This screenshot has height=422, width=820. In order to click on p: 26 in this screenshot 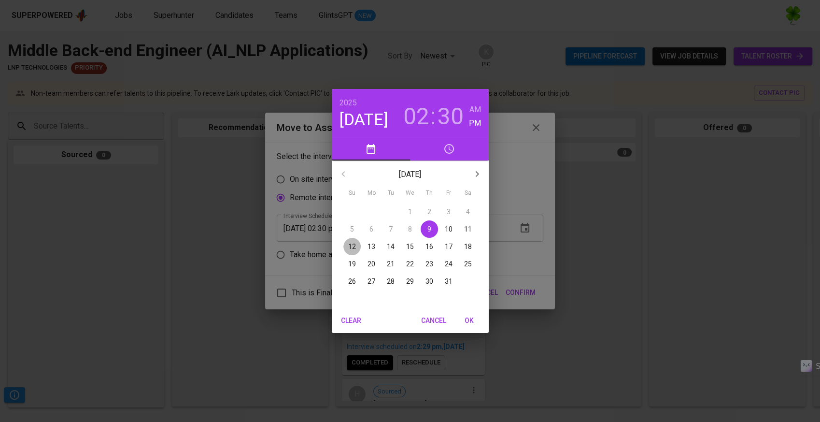, I will do `click(352, 281)`.